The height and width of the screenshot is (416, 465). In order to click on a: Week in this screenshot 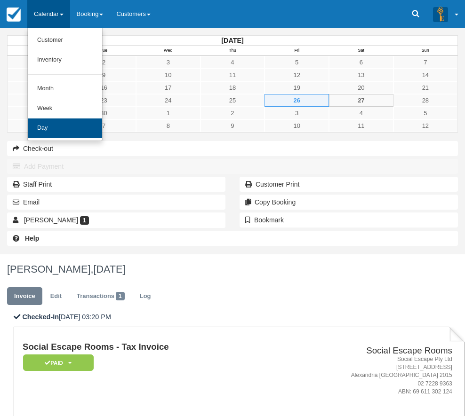, I will do `click(65, 109)`.